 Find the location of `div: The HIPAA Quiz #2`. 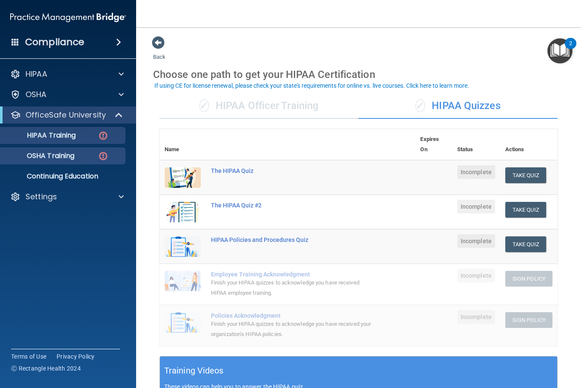

div: The HIPAA Quiz #2 is located at coordinates (292, 205).